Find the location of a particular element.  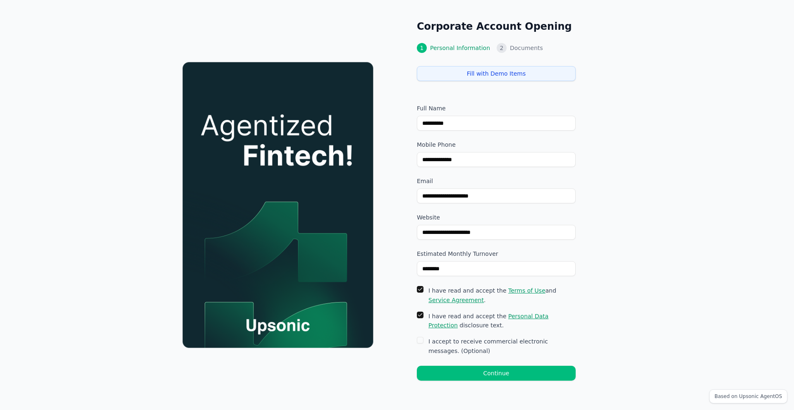

label: Website is located at coordinates (496, 218).